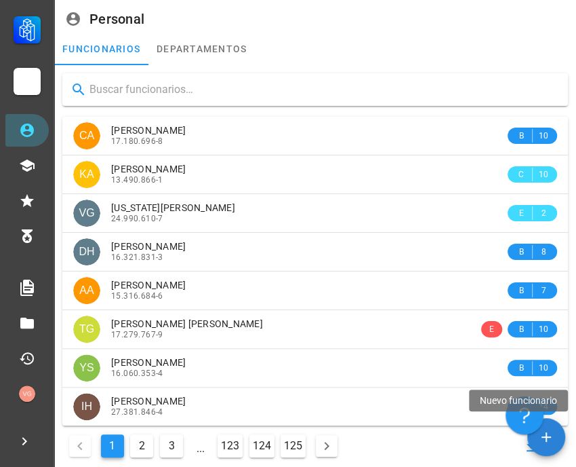 Image resolution: width=576 pixels, height=467 pixels. Describe the element at coordinates (137, 257) in the screenshot. I see `span: 16.321.831-3` at that location.